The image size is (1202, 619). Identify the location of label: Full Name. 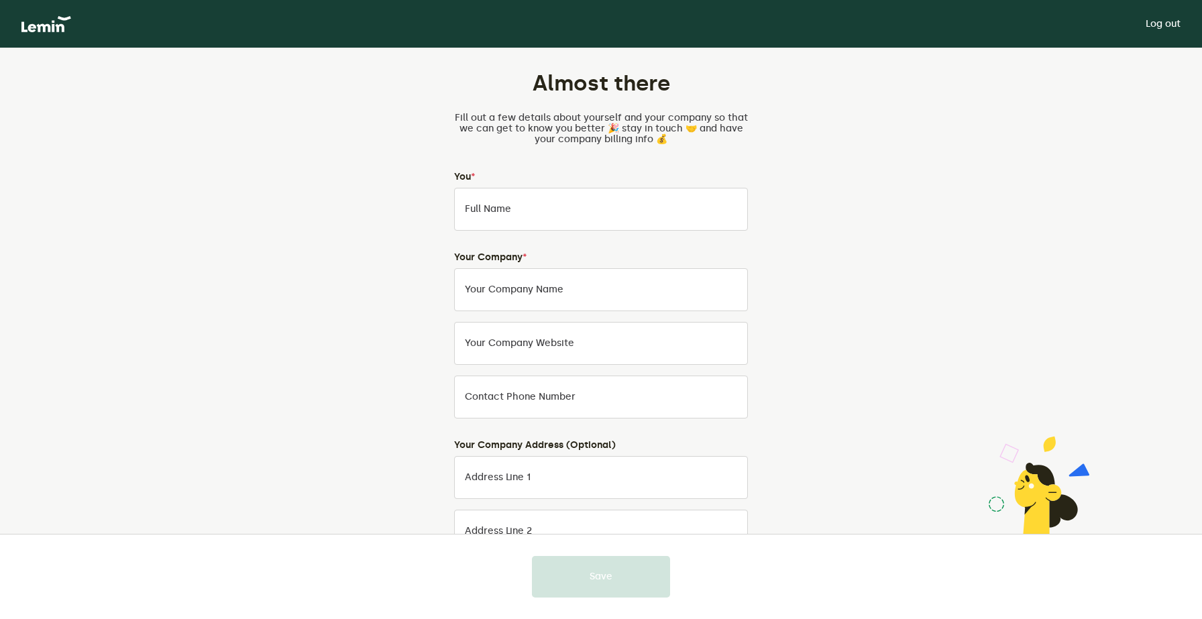
(488, 209).